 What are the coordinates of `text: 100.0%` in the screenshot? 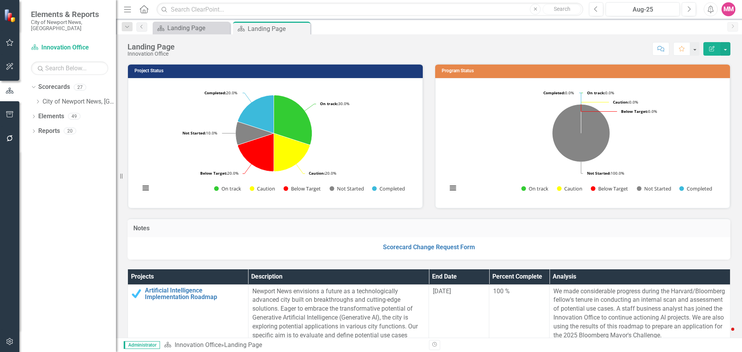 It's located at (606, 173).